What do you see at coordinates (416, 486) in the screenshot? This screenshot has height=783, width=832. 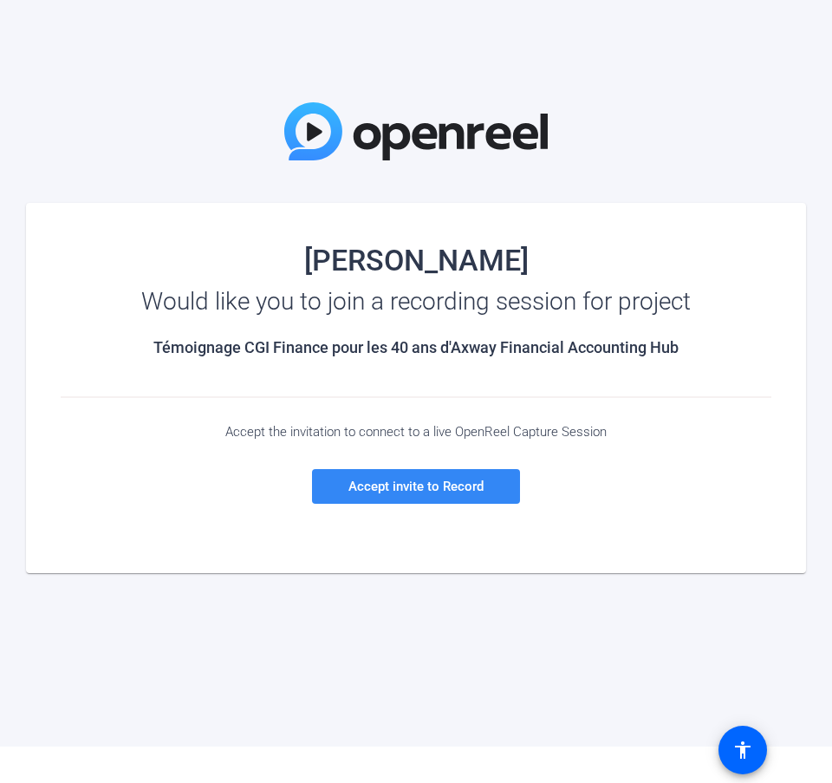 I see `a: Accept invite to Record` at bounding box center [416, 486].